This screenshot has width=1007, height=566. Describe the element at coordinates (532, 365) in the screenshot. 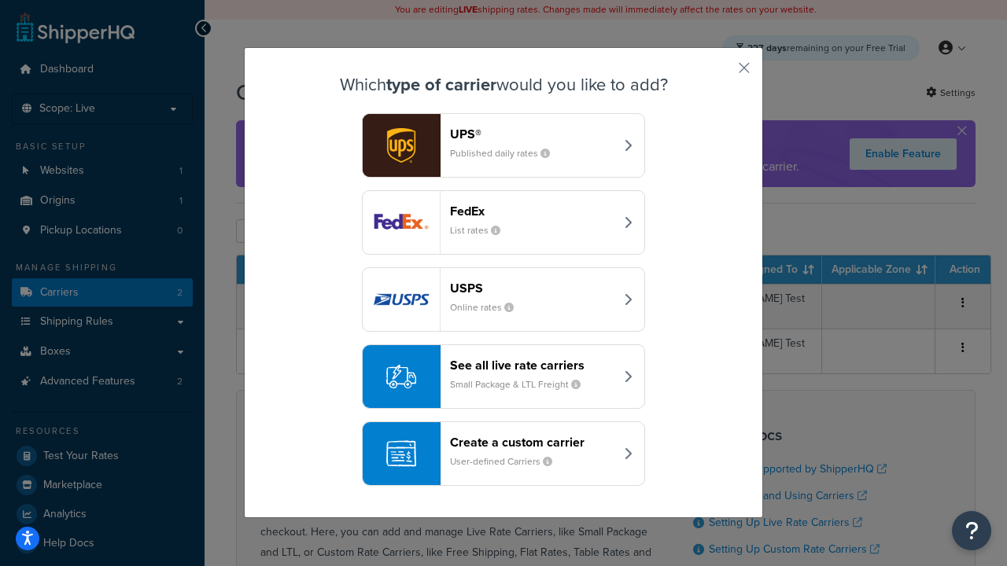

I see `header: See all live rate carriers` at that location.